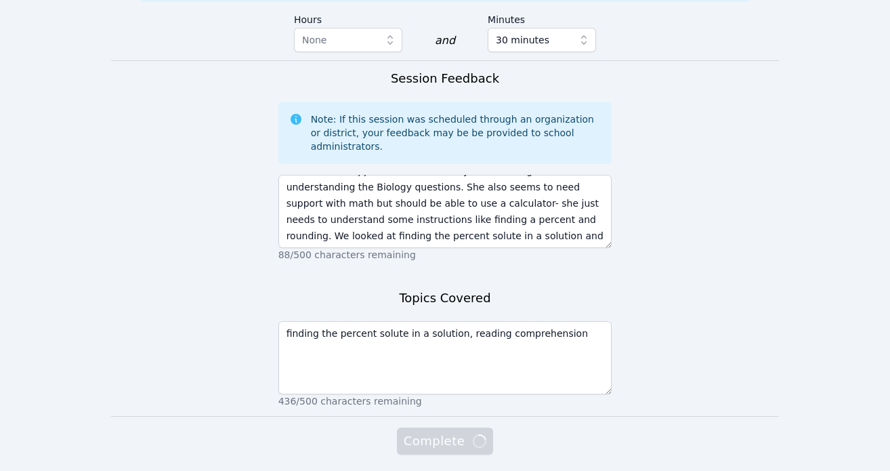 Image resolution: width=890 pixels, height=471 pixels. What do you see at coordinates (456, 133) in the screenshot?
I see `div: Note: If this session was scheduled through an organization or district, your feedback may be be ...` at bounding box center [456, 133].